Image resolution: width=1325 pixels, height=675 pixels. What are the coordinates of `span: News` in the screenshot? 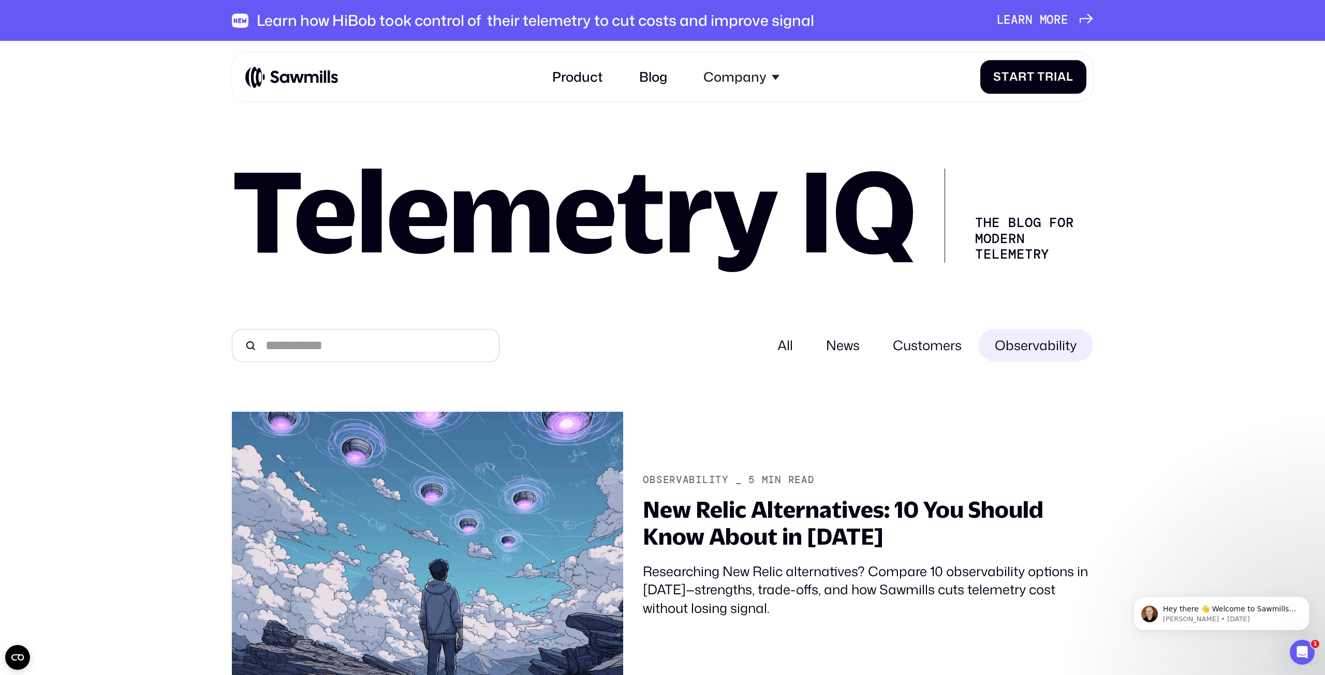 It's located at (843, 345).